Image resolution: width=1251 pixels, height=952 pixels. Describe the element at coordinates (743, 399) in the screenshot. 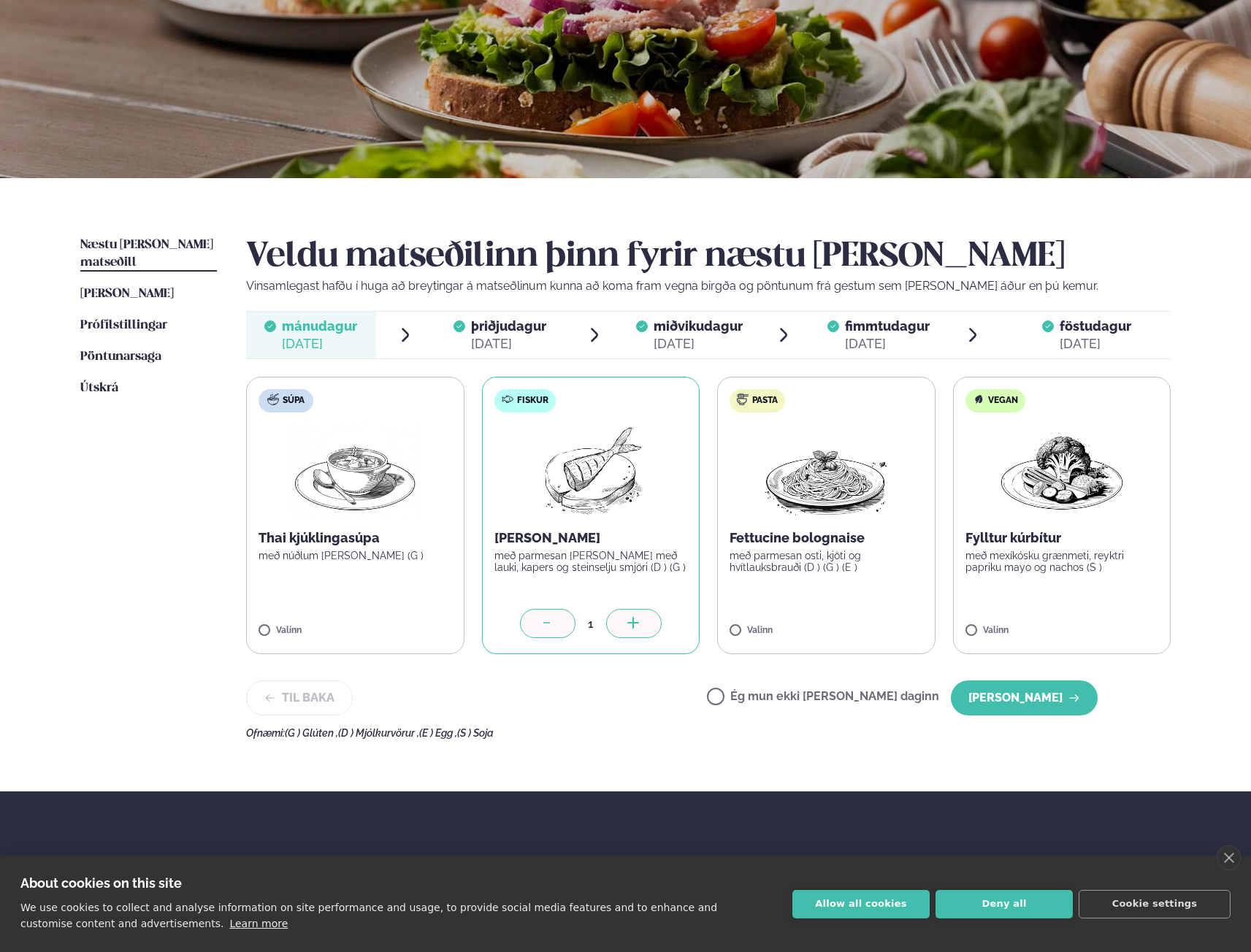

I see `img: pasta.svg` at that location.